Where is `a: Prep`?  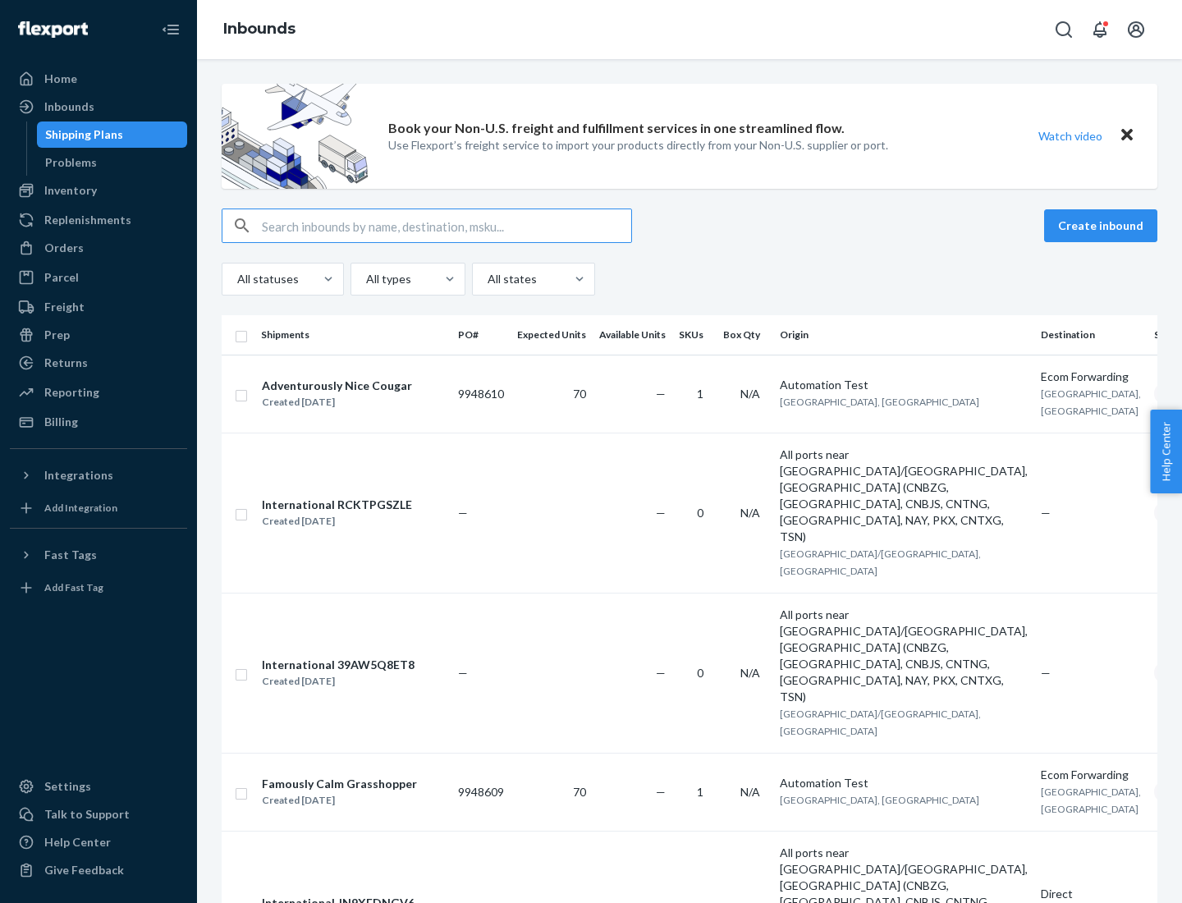
a: Prep is located at coordinates (98, 335).